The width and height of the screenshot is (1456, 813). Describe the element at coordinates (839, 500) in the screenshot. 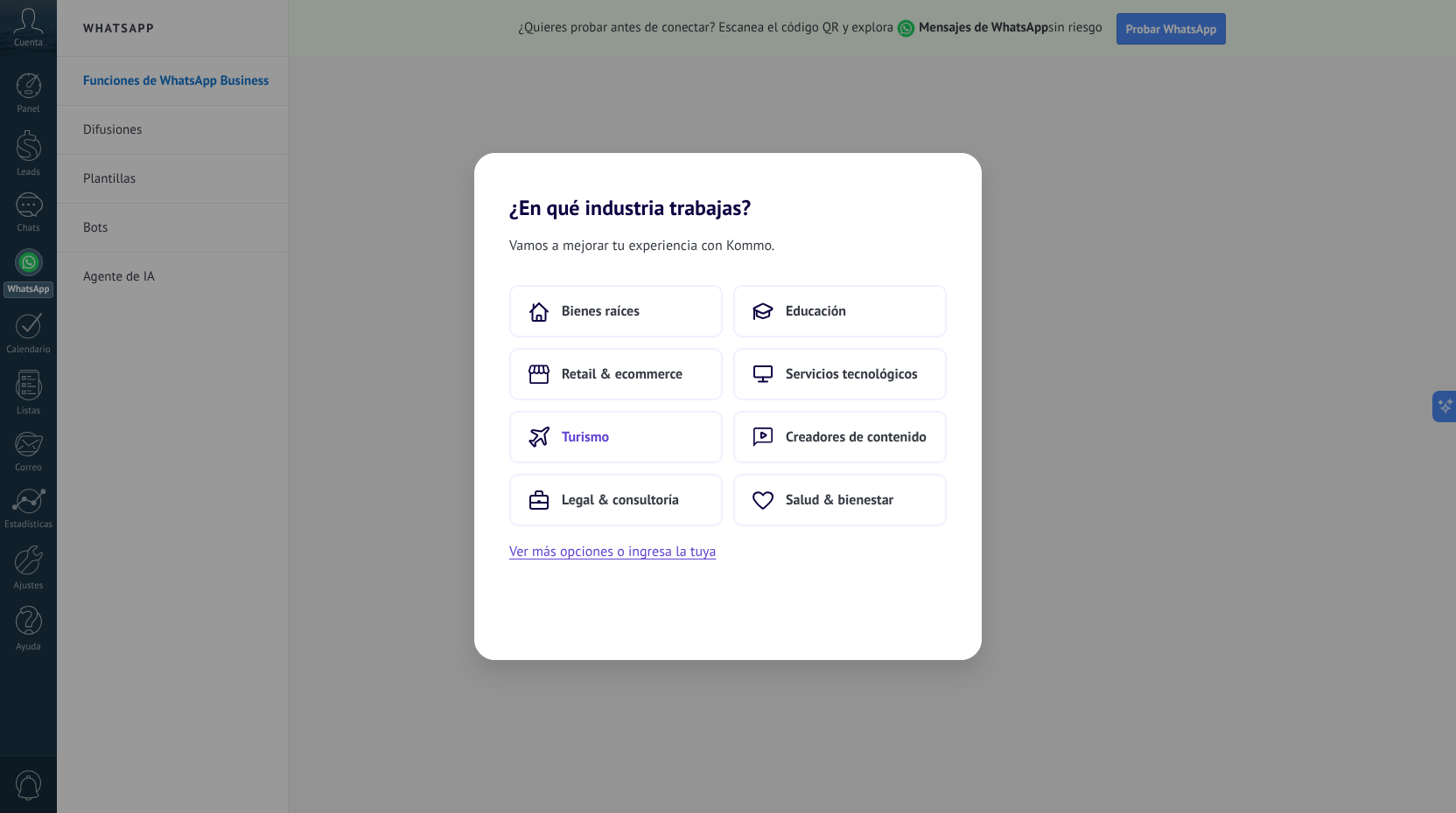

I see `span: Salud & bienestar` at that location.